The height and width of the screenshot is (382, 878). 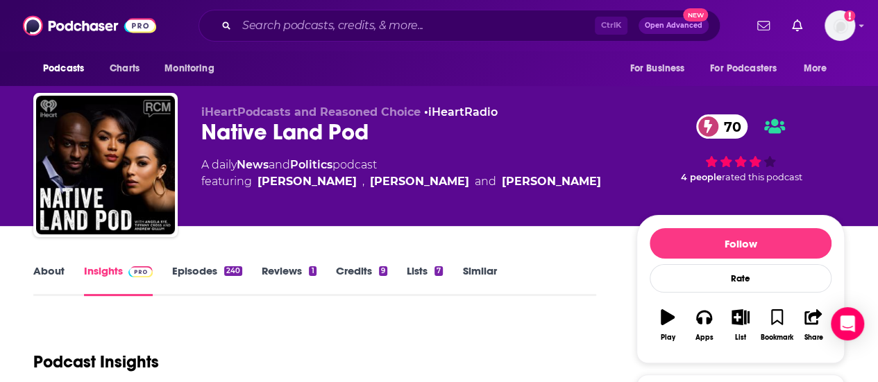 I want to click on img: Podchaser - Follow, Share and Rate Podcasts, so click(x=90, y=26).